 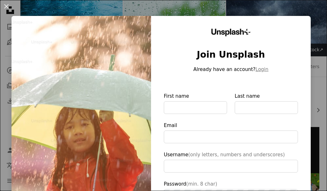 I want to click on label: Username, so click(x=231, y=162).